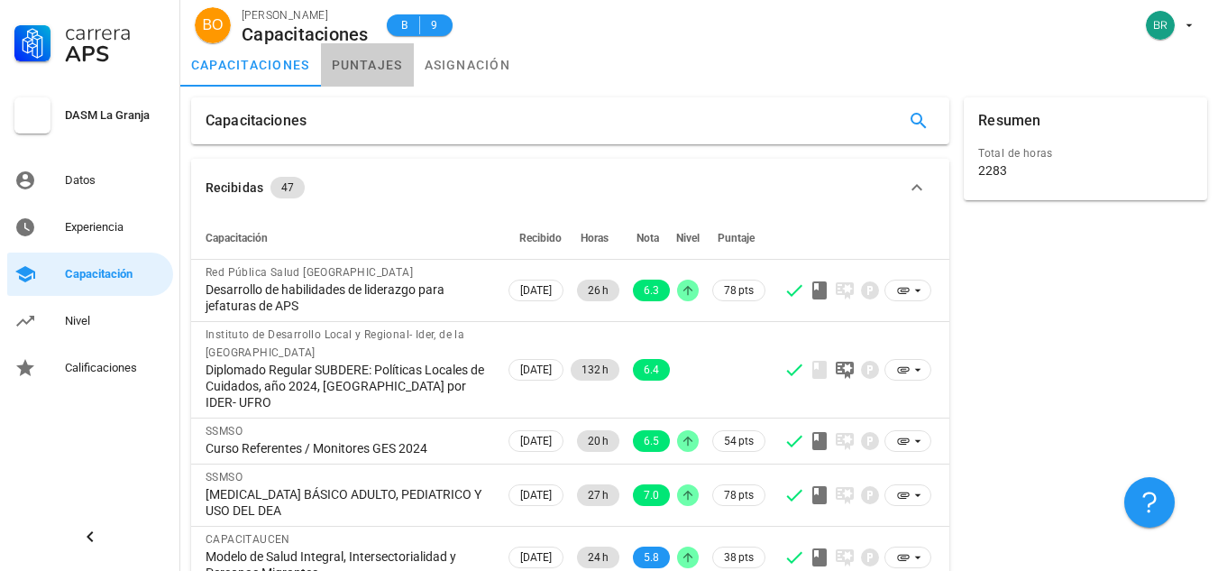 The image size is (1218, 571). Describe the element at coordinates (1009, 121) in the screenshot. I see `div: Resumen` at that location.